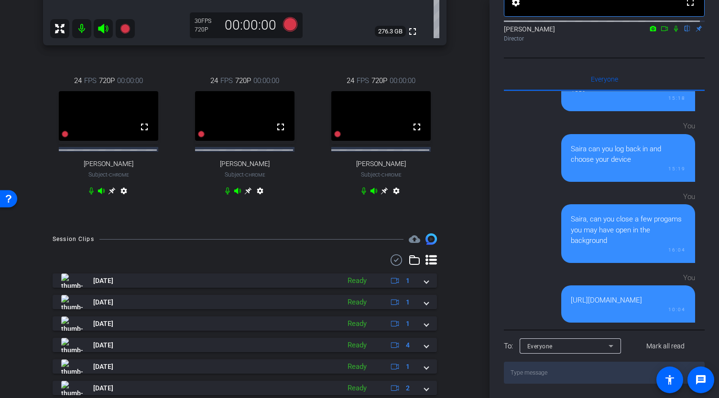  What do you see at coordinates (700, 380) in the screenshot?
I see `mat-icon: message` at bounding box center [700, 380].